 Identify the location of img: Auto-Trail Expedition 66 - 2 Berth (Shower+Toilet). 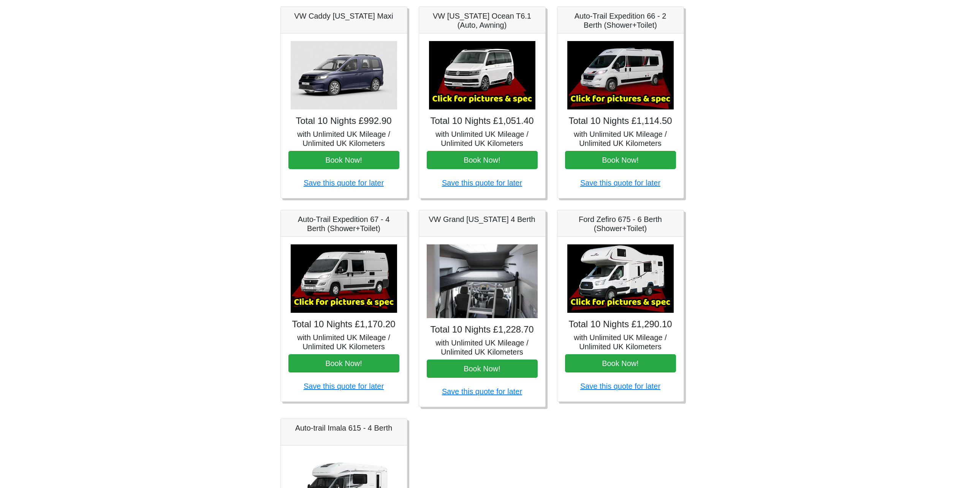
(620, 75).